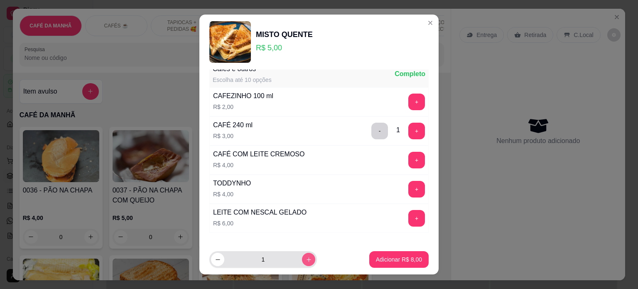  Describe the element at coordinates (230, 42) in the screenshot. I see `img: product-image` at that location.